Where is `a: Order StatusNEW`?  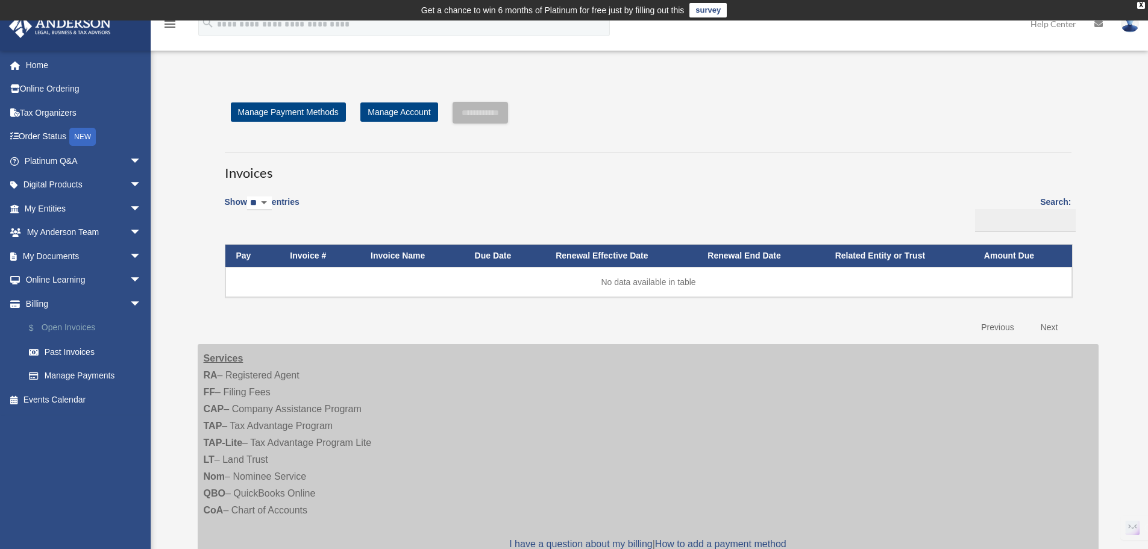 a: Order StatusNEW is located at coordinates (84, 137).